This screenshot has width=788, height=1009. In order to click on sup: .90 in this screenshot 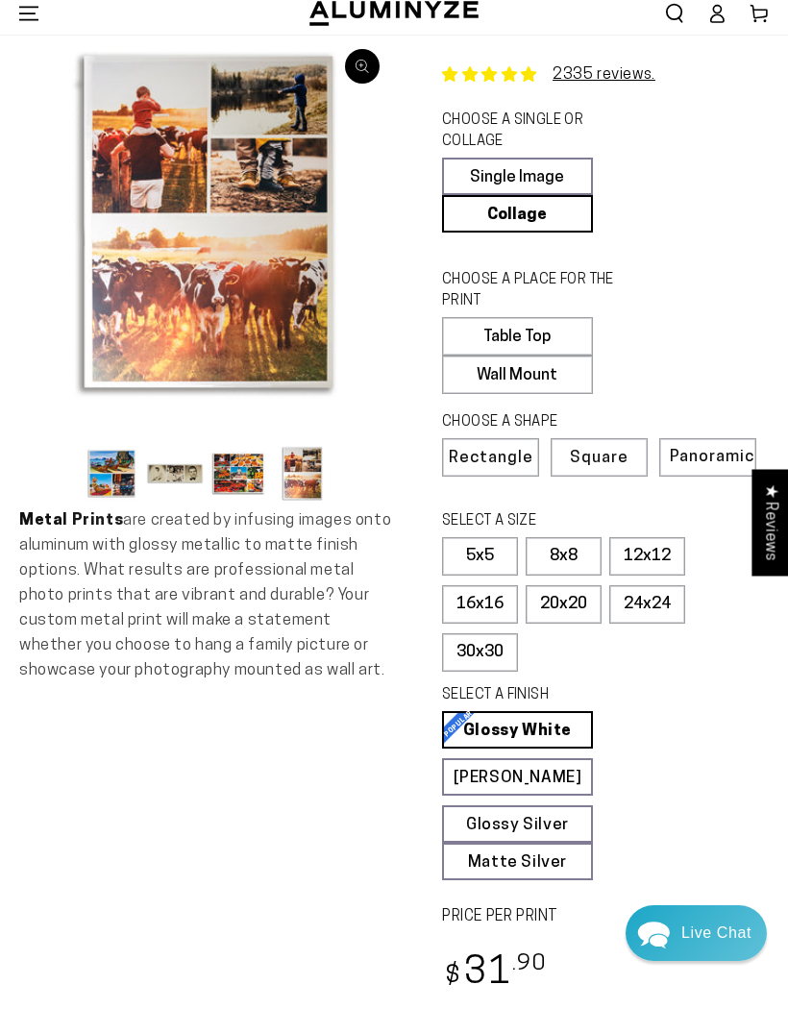, I will do `click(530, 964)`.